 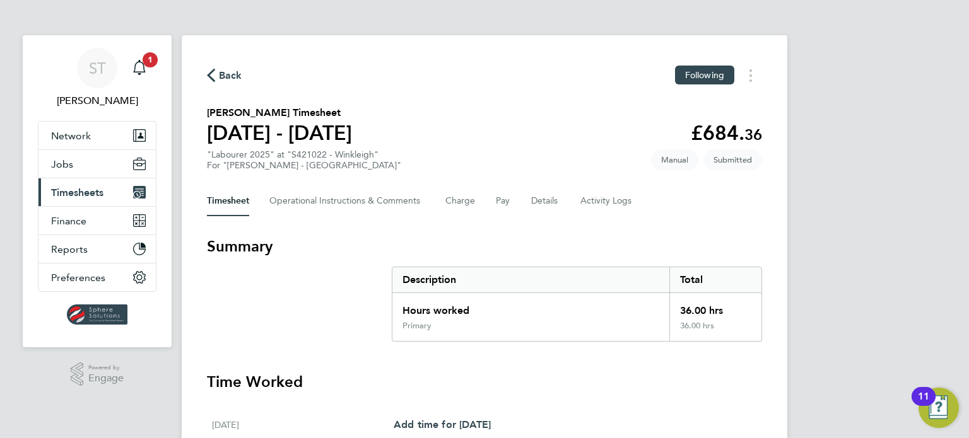 What do you see at coordinates (69, 249) in the screenshot?
I see `span: Reports` at bounding box center [69, 249].